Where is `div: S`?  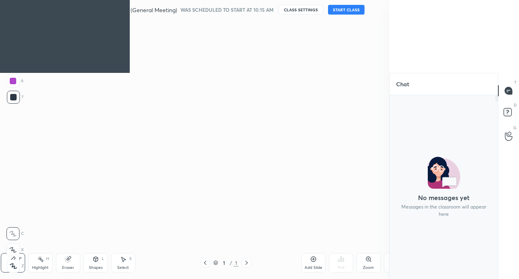
div: S is located at coordinates (131, 259).